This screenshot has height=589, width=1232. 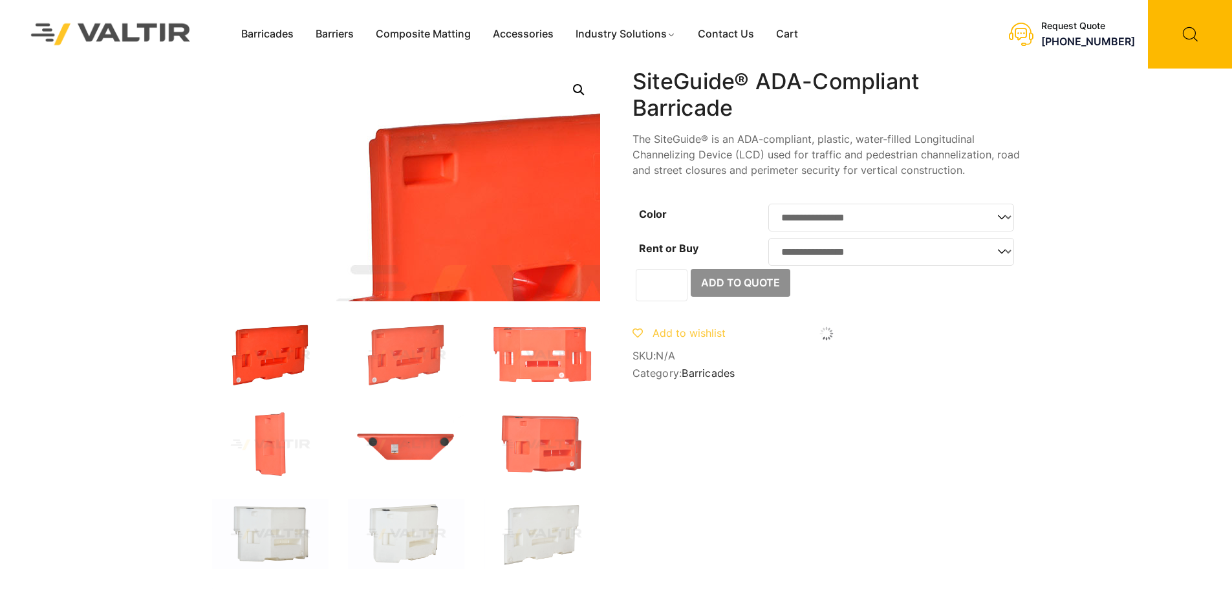 I want to click on img: SiteGuide_Nat_3Q2.jpg, so click(x=406, y=534).